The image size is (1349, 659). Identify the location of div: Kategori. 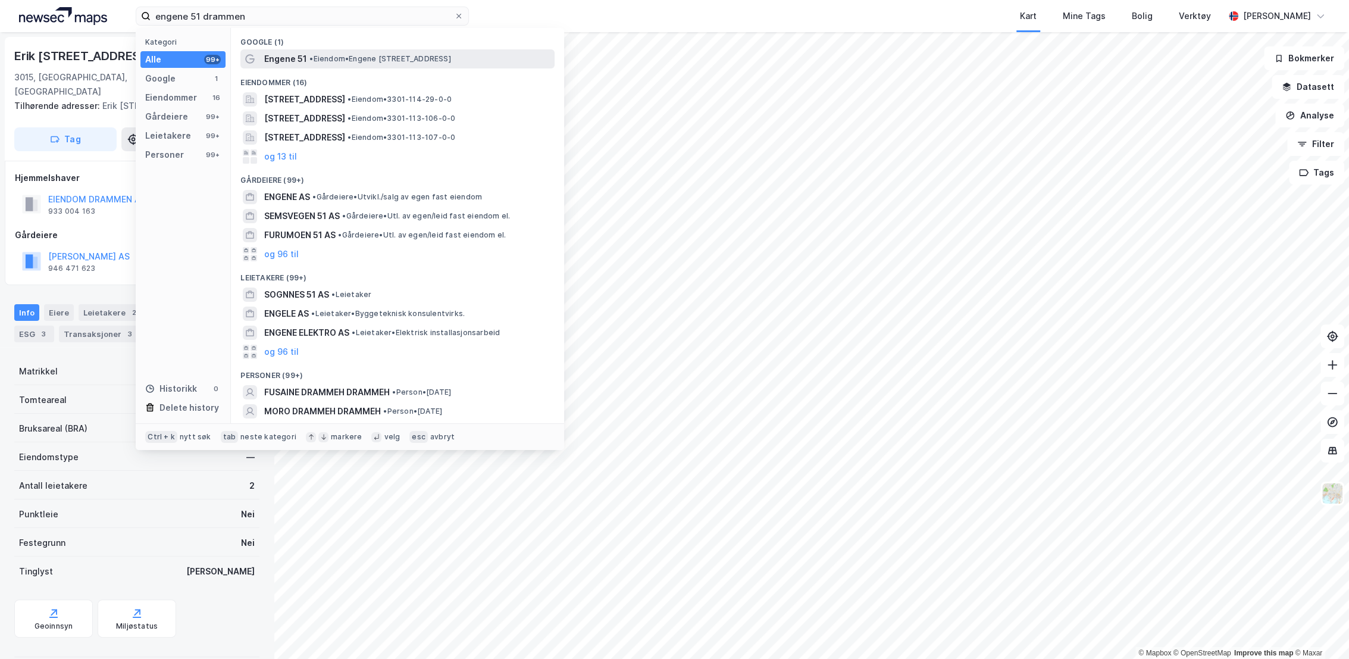
(185, 42).